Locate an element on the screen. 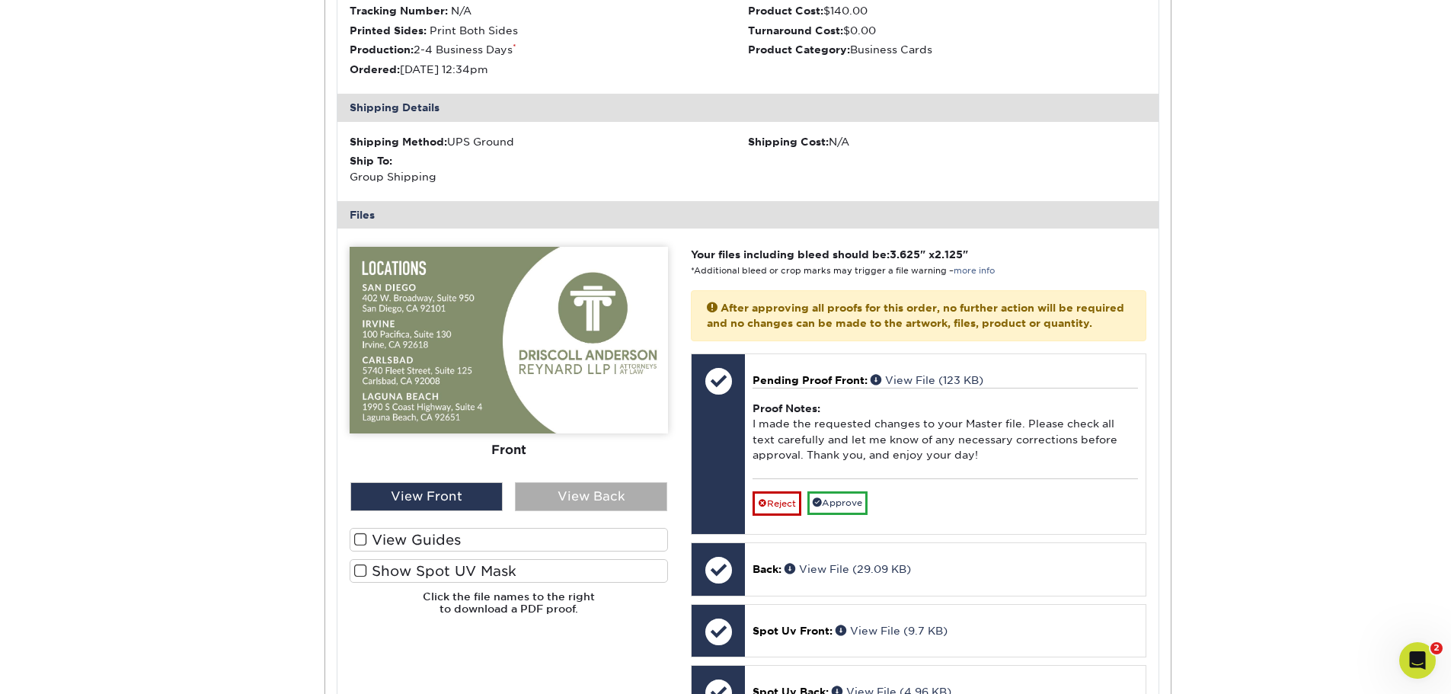  strong: Production: is located at coordinates (382, 49).